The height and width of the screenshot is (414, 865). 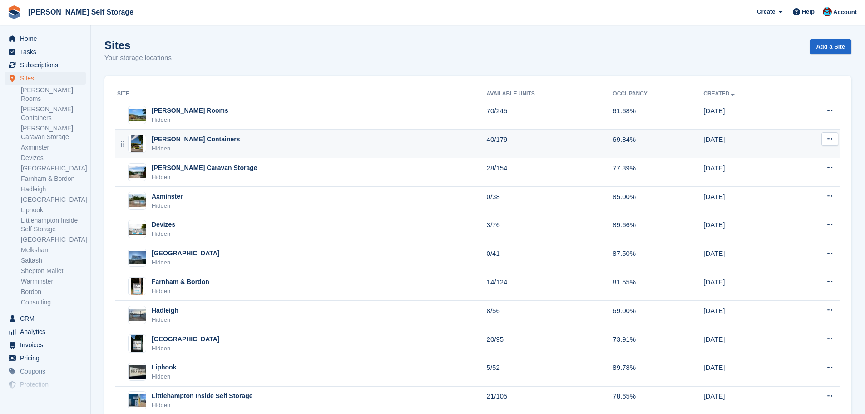 I want to click on td: 87.50%, so click(x=658, y=257).